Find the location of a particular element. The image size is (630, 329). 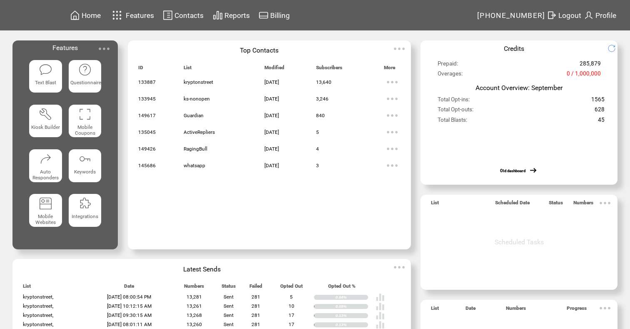

span: Account Overview: September is located at coordinates (519, 88).